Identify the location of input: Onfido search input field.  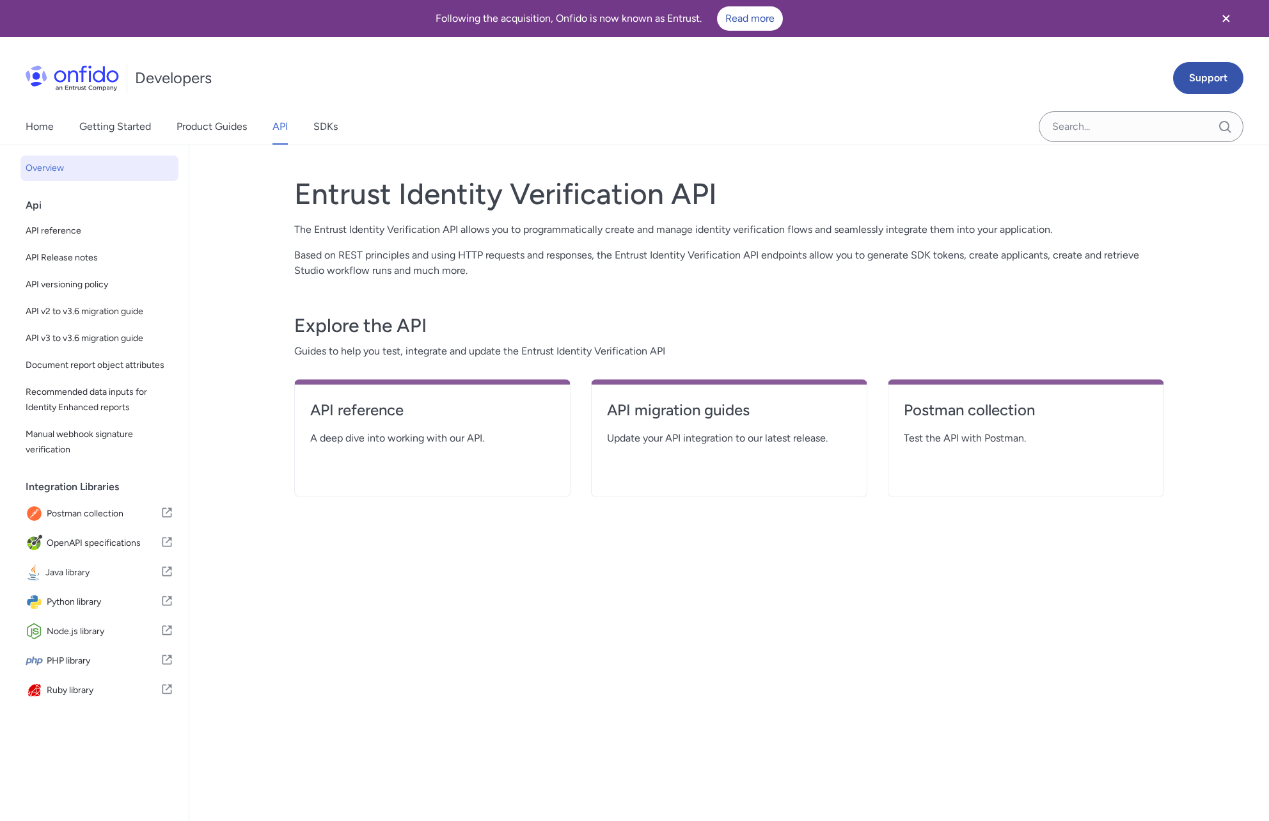
(1141, 127).